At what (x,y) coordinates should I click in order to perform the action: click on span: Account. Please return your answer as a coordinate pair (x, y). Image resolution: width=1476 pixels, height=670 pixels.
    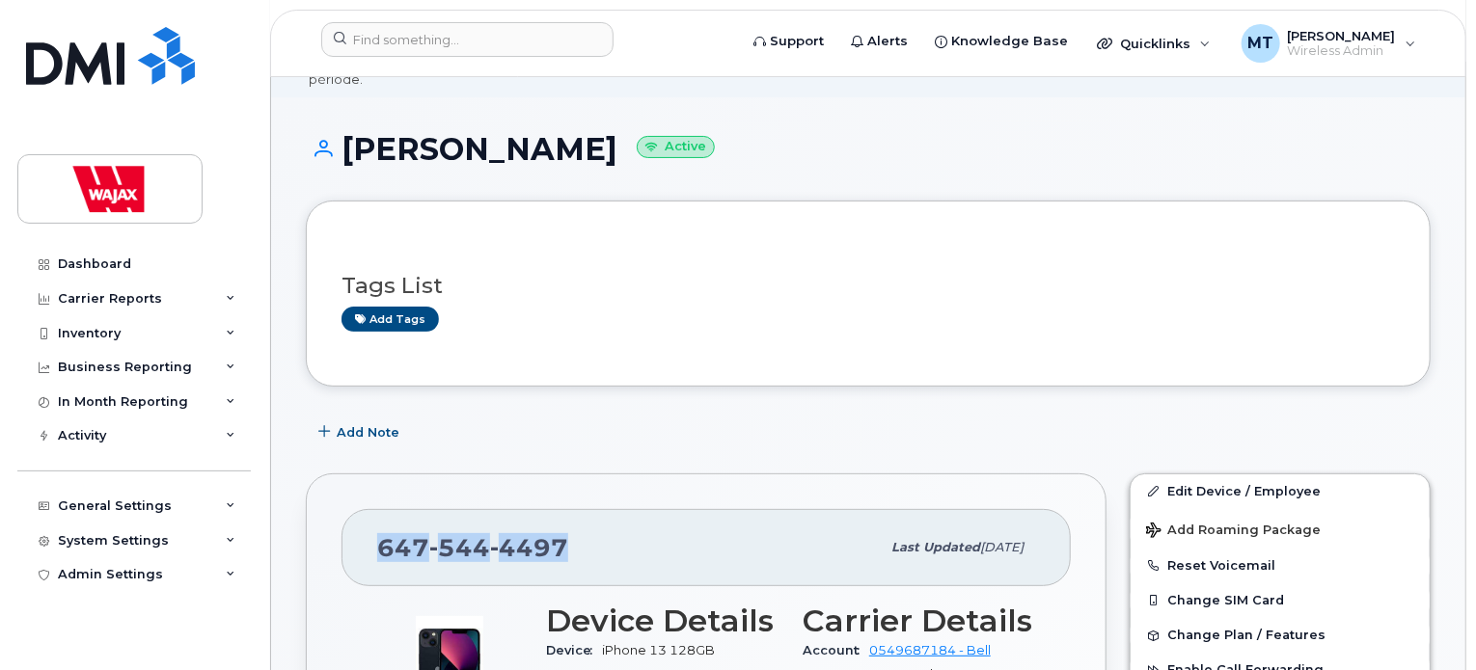
    Looking at the image, I should click on (835, 650).